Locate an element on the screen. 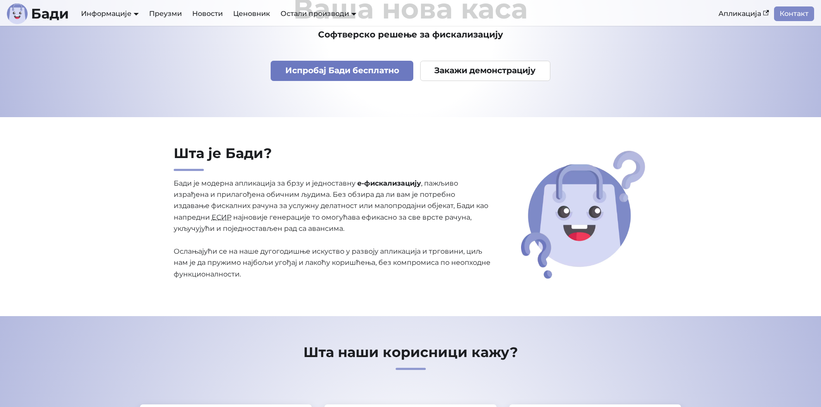 This screenshot has height=407, width=821. h2: Шта је Бади? is located at coordinates (333, 158).